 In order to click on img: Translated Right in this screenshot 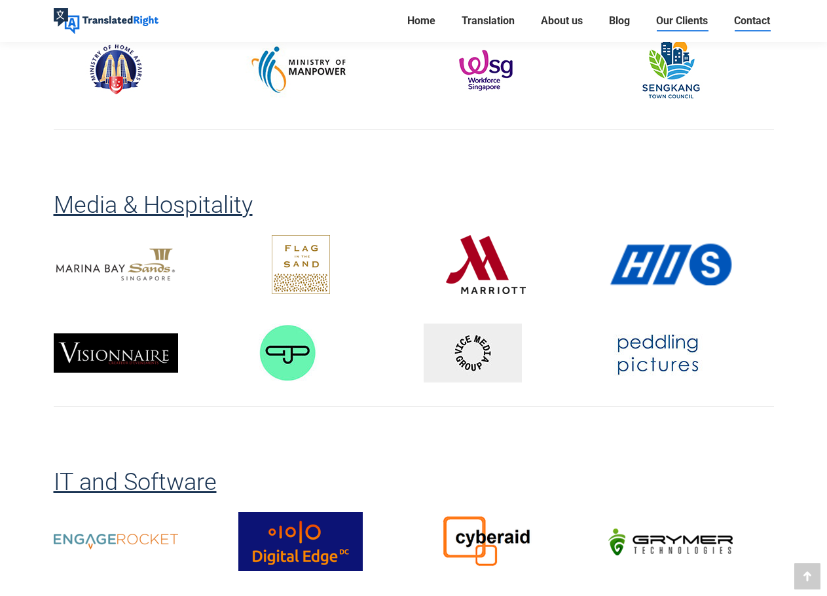, I will do `click(106, 21)`.